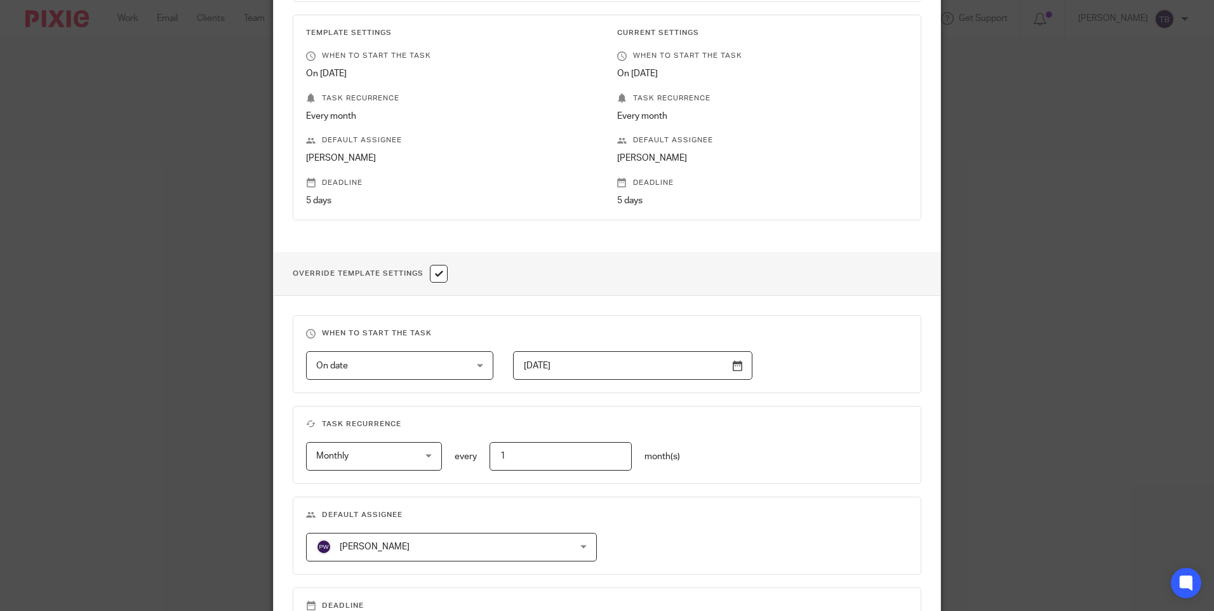  I want to click on h3: Current Settings, so click(762, 33).